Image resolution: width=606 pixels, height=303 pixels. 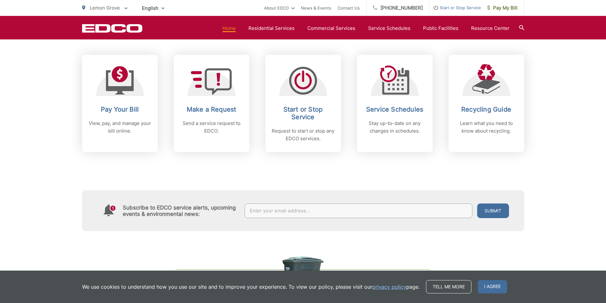 What do you see at coordinates (229, 28) in the screenshot?
I see `a: Home` at bounding box center [229, 28].